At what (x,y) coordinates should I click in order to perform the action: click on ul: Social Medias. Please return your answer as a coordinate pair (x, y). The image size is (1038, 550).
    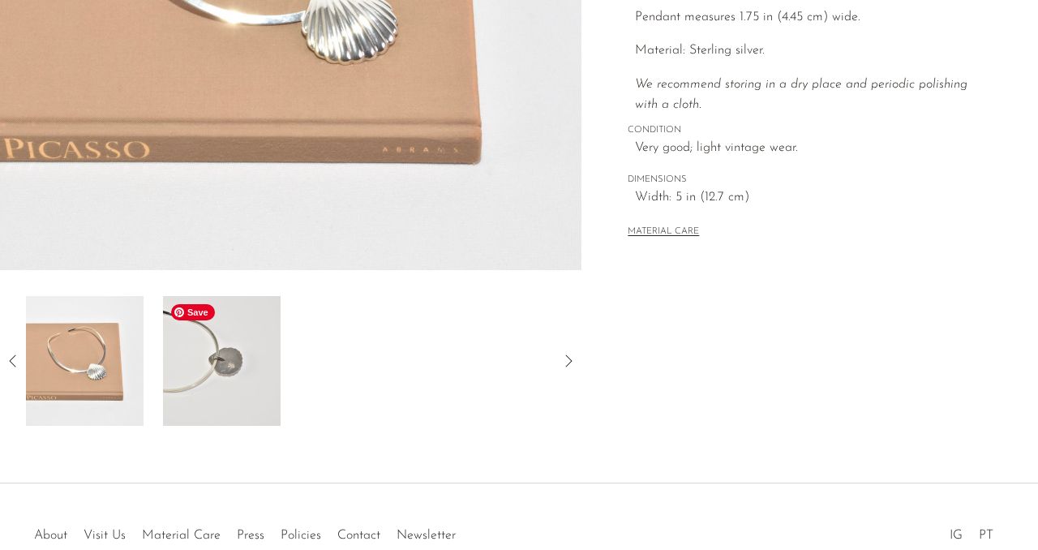
    Looking at the image, I should click on (972, 531).